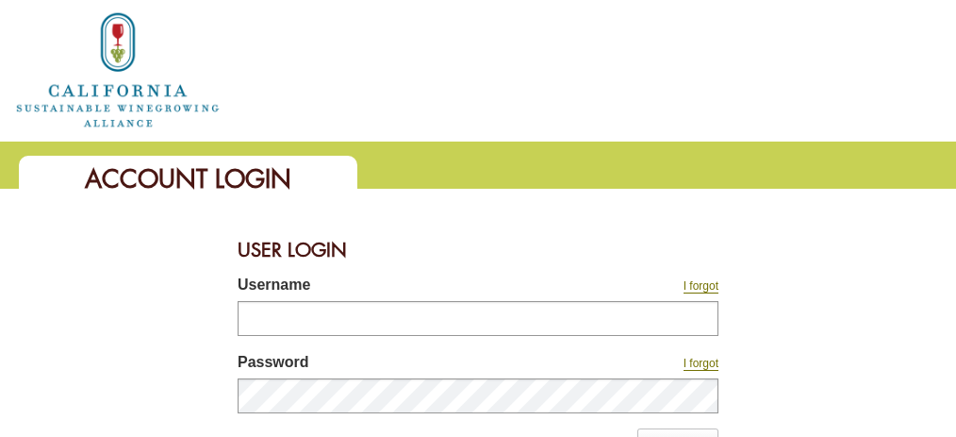  What do you see at coordinates (118, 70) in the screenshot?
I see `img: logo_cswa2x.png` at bounding box center [118, 70].